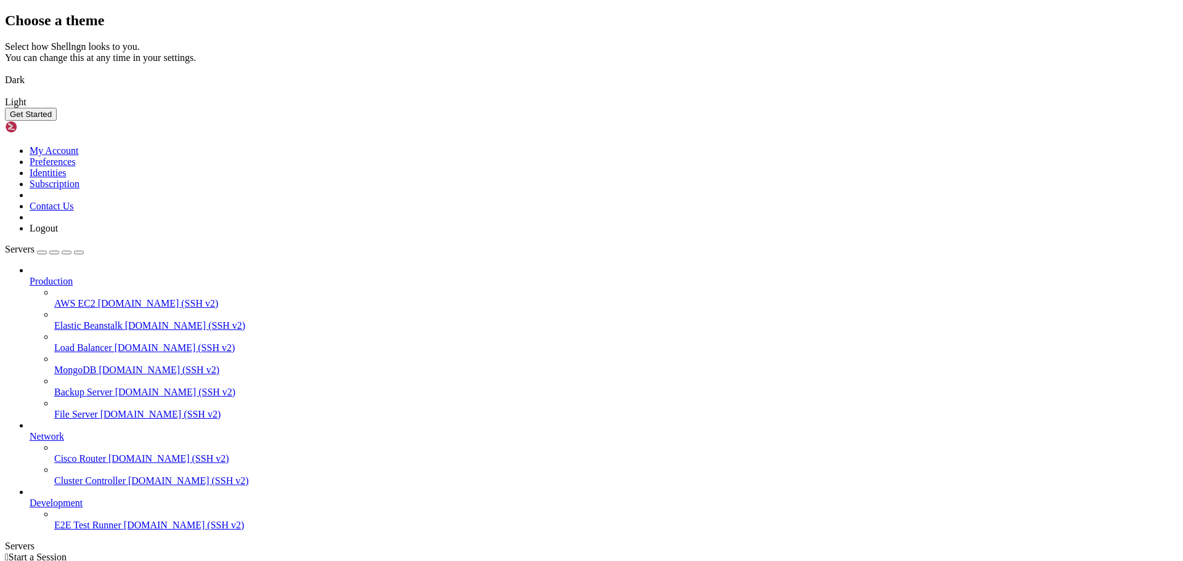 This screenshot has height=561, width=1183. Describe the element at coordinates (76, 414) in the screenshot. I see `span: File Server` at that location.